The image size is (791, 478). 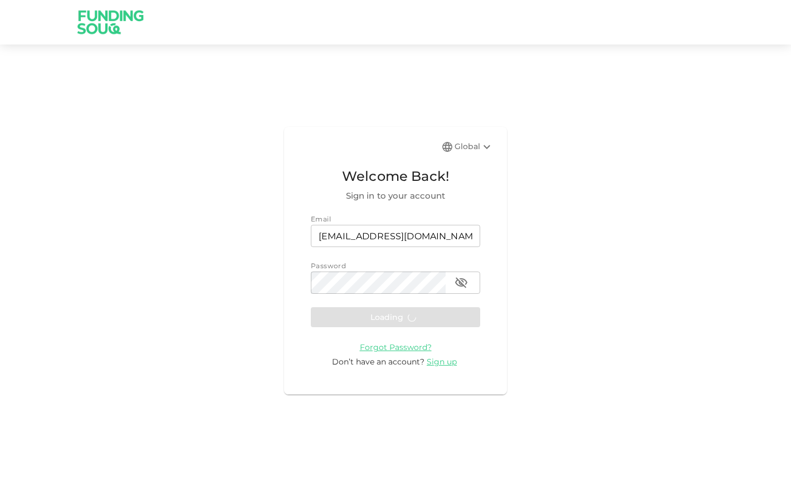 I want to click on span: Email, so click(x=321, y=219).